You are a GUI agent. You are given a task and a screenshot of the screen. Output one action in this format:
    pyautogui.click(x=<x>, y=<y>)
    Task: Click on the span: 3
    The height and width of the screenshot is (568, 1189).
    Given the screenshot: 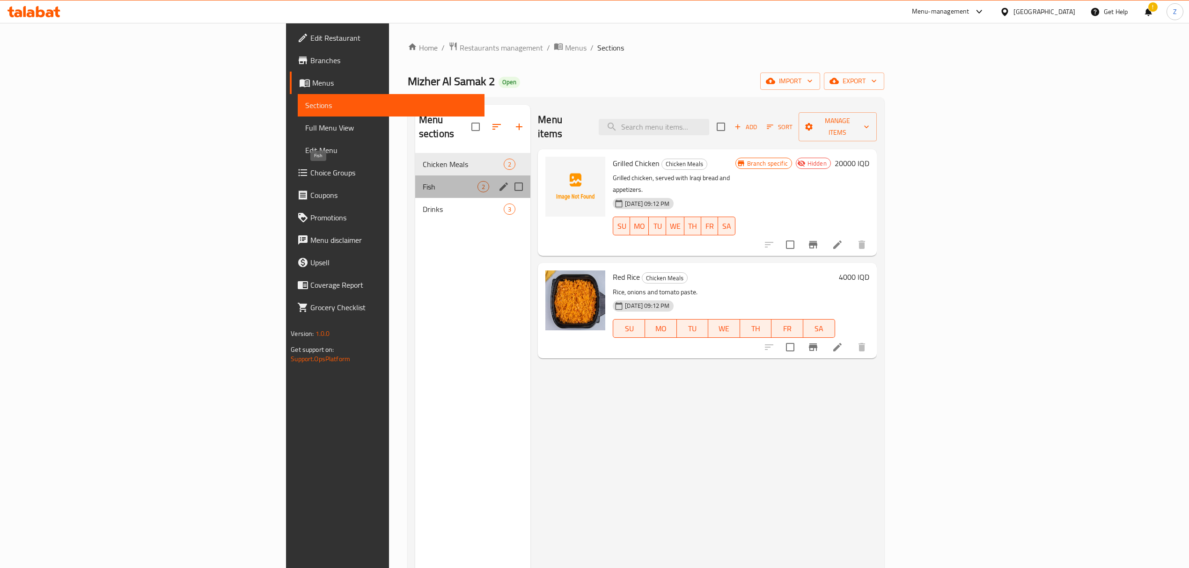 What is the action you would take?
    pyautogui.click(x=509, y=209)
    